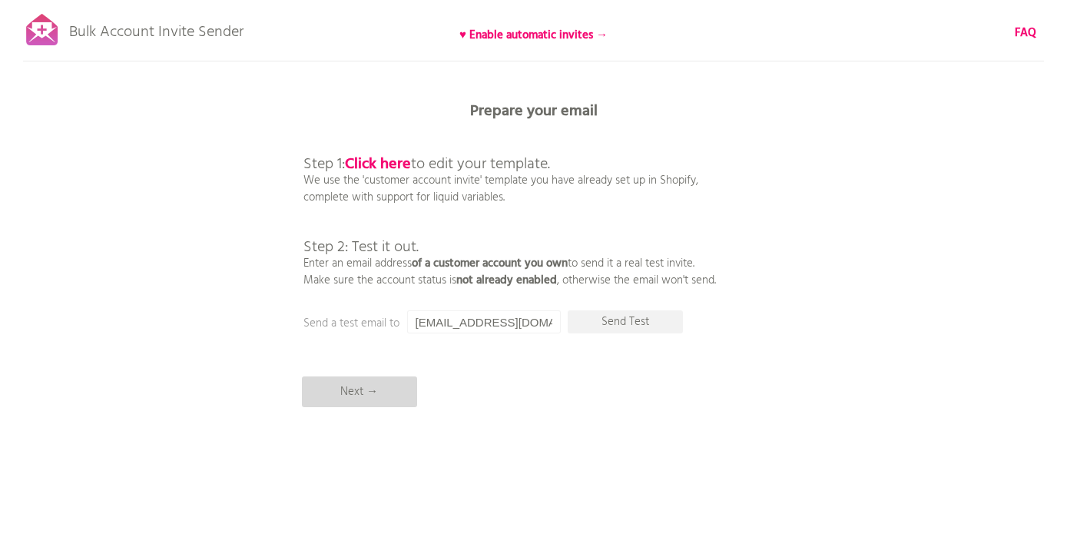 The width and height of the screenshot is (1067, 547). I want to click on b: not already enabled, so click(506, 280).